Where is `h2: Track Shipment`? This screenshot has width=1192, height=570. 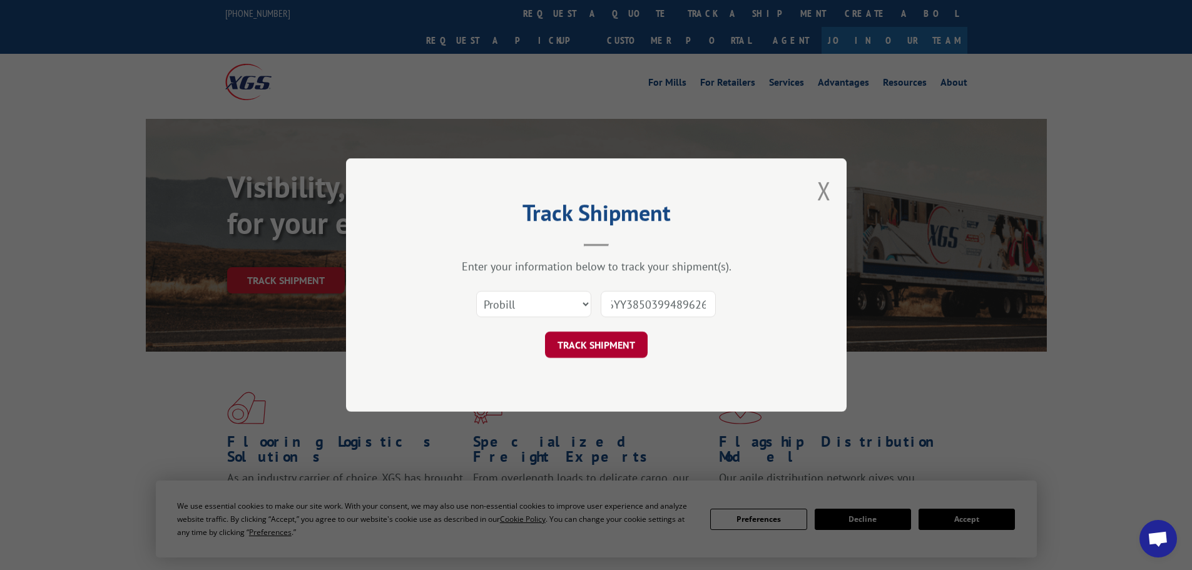 h2: Track Shipment is located at coordinates (596, 216).